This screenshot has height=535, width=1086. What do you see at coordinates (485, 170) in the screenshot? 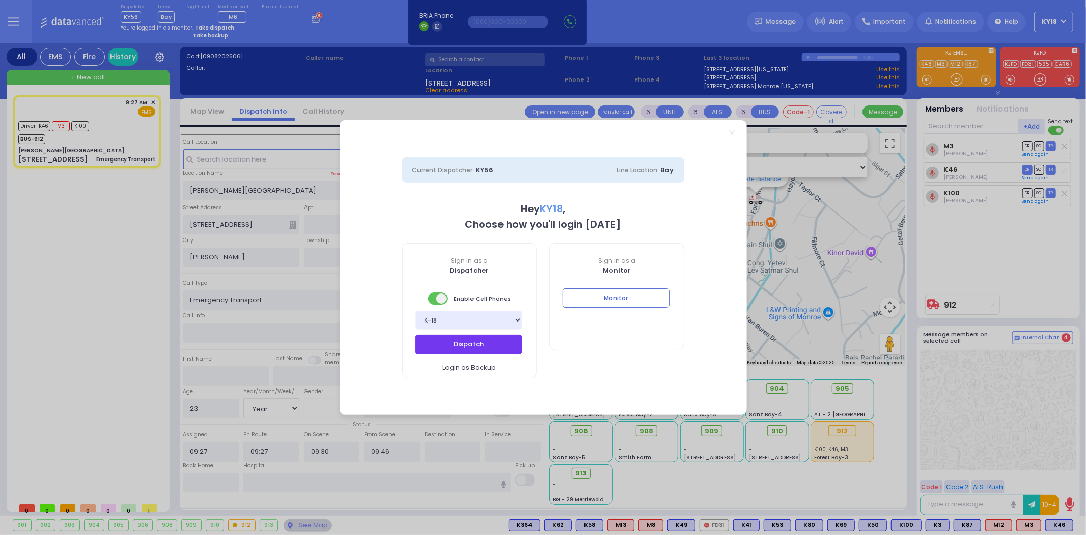
I see `span: KY56` at bounding box center [485, 170].